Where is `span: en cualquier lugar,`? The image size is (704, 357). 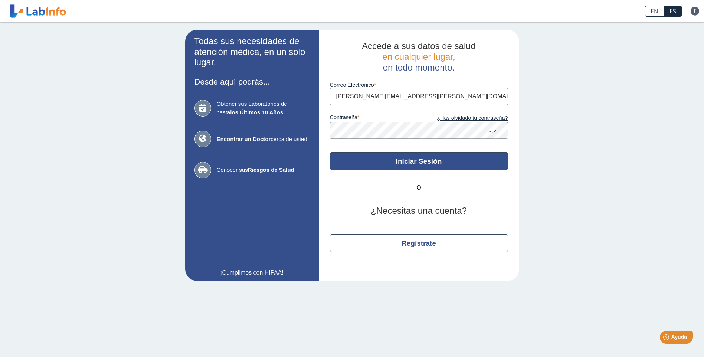 span: en cualquier lugar, is located at coordinates (419, 56).